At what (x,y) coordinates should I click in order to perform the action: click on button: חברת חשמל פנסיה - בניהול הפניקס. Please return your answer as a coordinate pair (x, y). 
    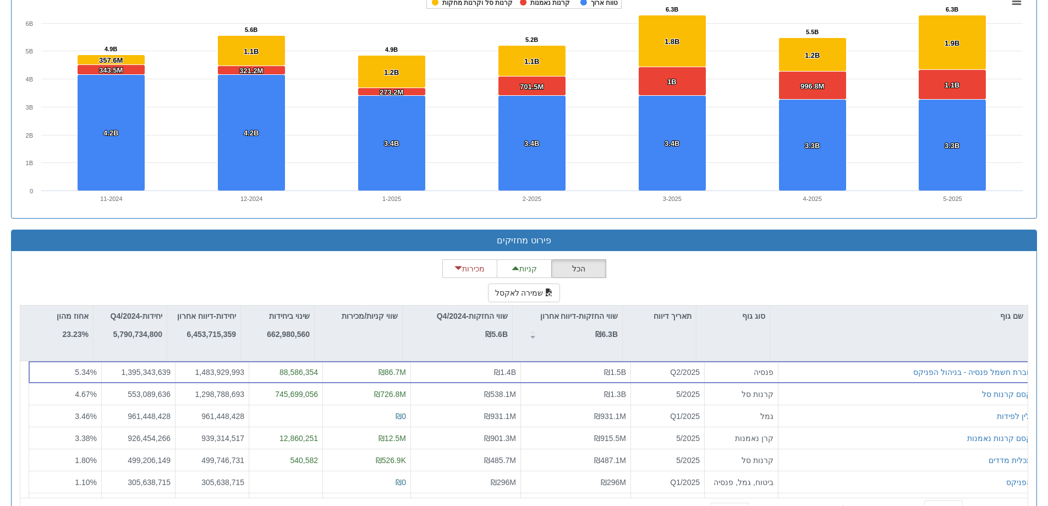
    Looking at the image, I should click on (972, 372).